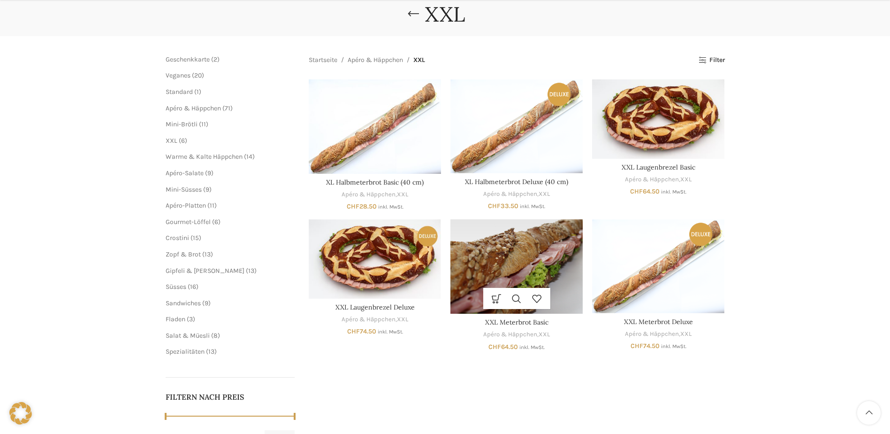 The image size is (890, 434). I want to click on a: Wähle Optionen für „XXL Meterbrot Basic“, so click(497, 298).